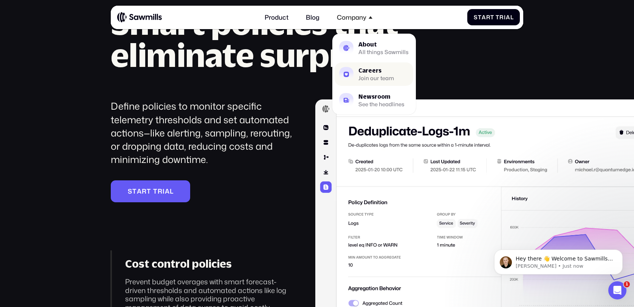 This screenshot has width=634, height=307. Describe the element at coordinates (287, 39) in the screenshot. I see `h2: Smart policies that eliminate surprises` at that location.